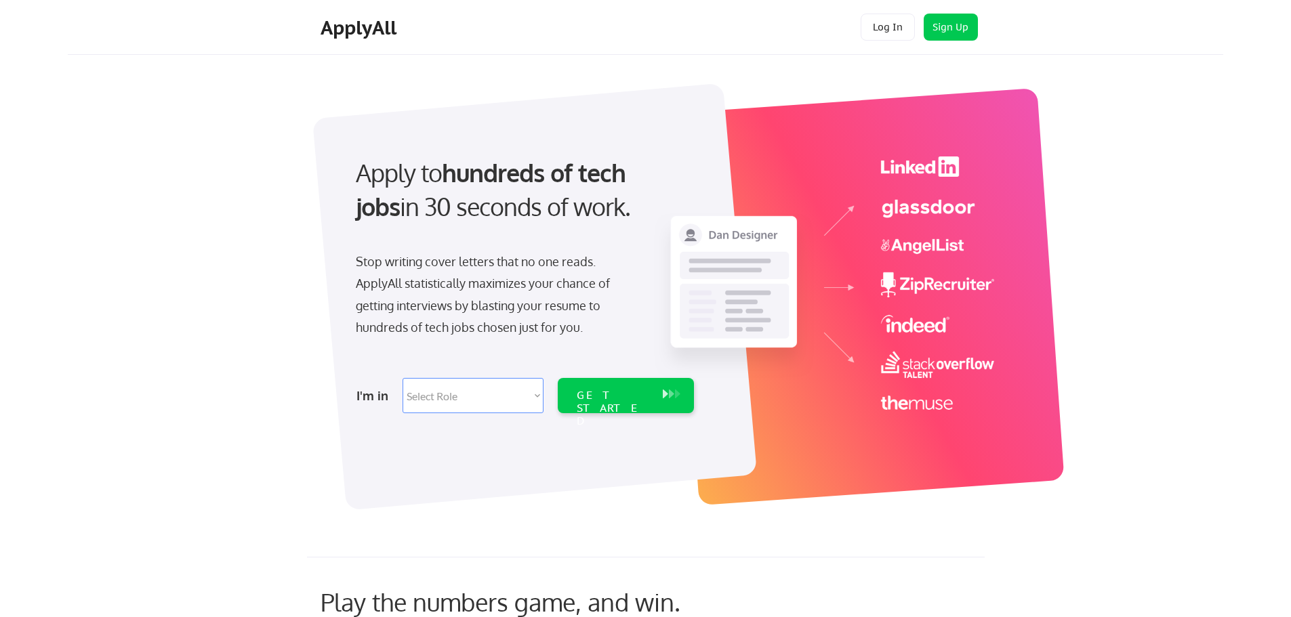  What do you see at coordinates (495, 295) in the screenshot?
I see `div: Stop writing cover letters that no one reads. ApplyAll statistically maximizes your chance of get...` at bounding box center [495, 295].